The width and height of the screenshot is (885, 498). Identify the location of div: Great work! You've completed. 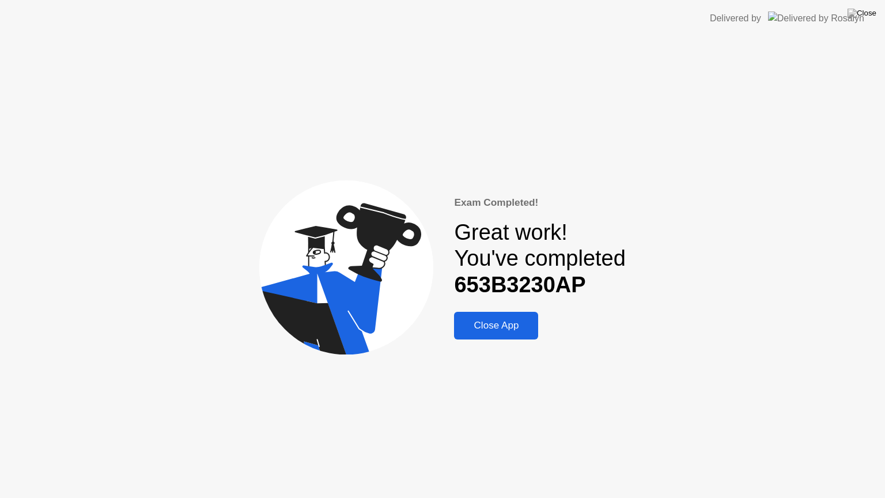
(540, 259).